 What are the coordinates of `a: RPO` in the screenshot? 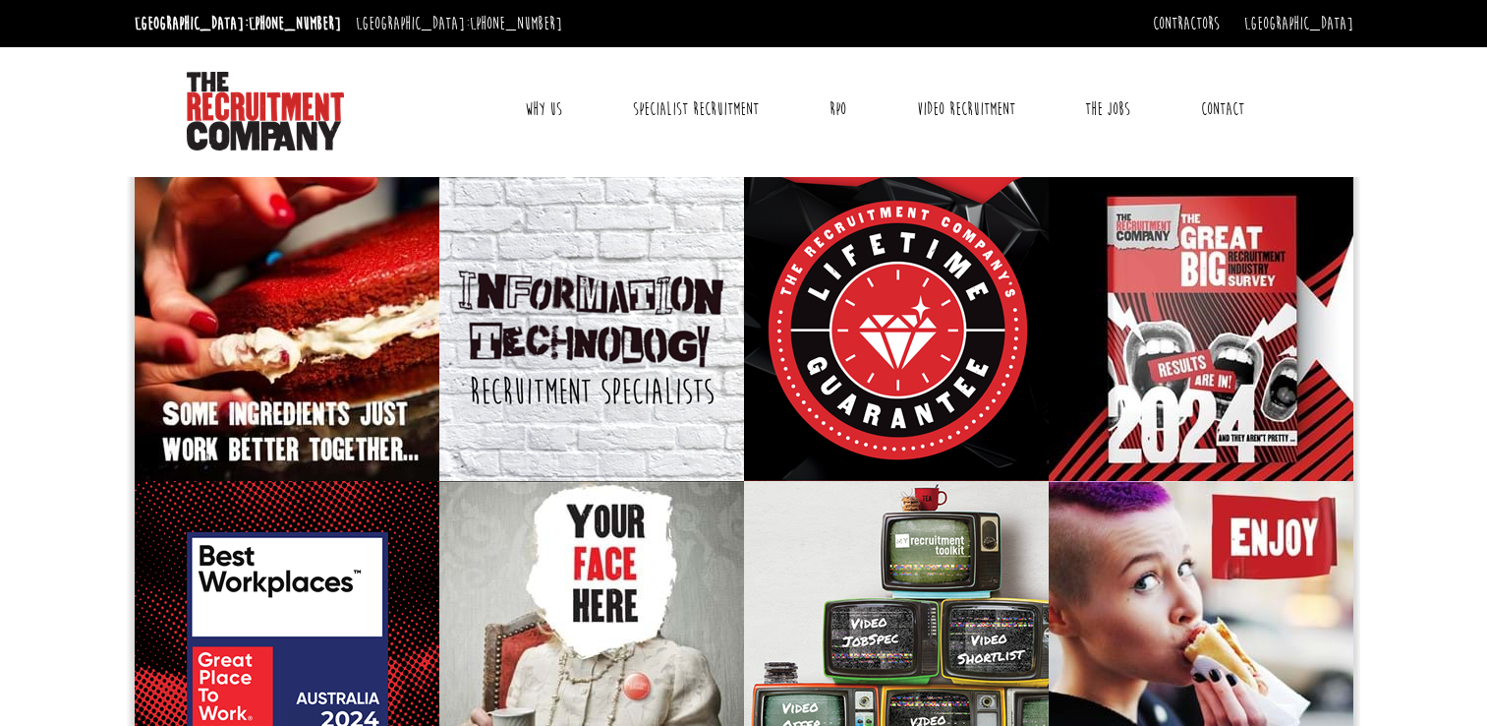 It's located at (838, 109).